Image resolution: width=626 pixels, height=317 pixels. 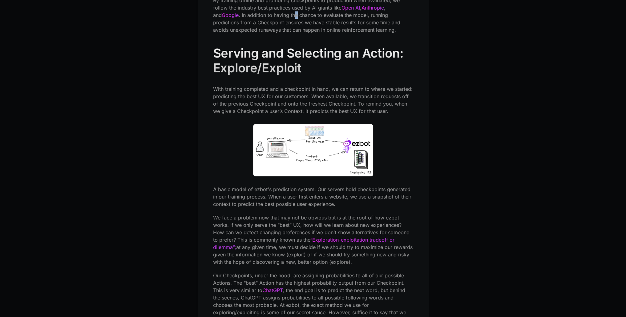 What do you see at coordinates (313, 150) in the screenshot?
I see `img: A basic model of ezbot&#39;s prediction system` at bounding box center [313, 150].